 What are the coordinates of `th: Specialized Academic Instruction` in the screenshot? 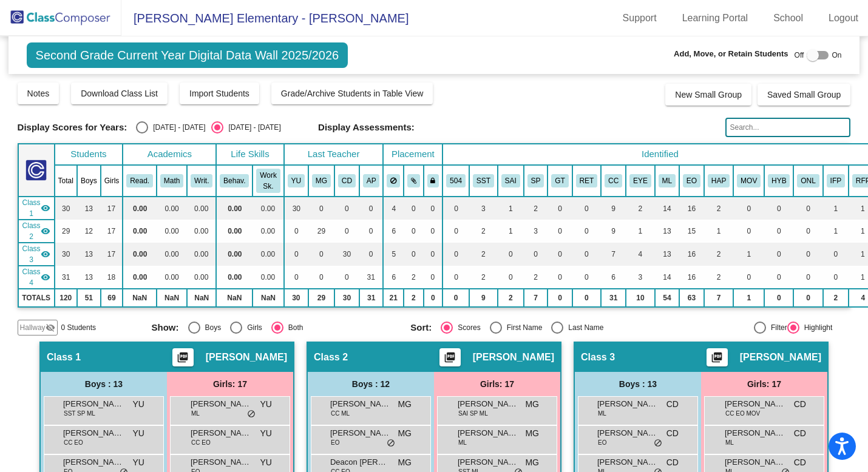 It's located at (511, 181).